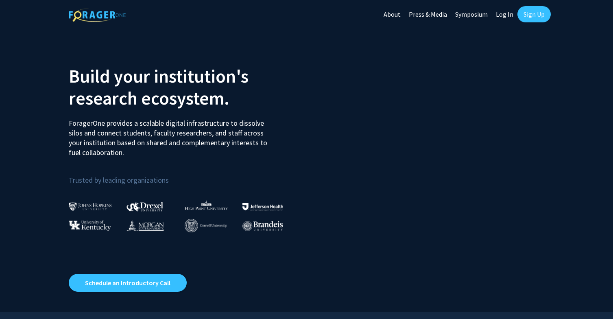  What do you see at coordinates (206, 225) in the screenshot?
I see `img: Cornell University` at bounding box center [206, 225].